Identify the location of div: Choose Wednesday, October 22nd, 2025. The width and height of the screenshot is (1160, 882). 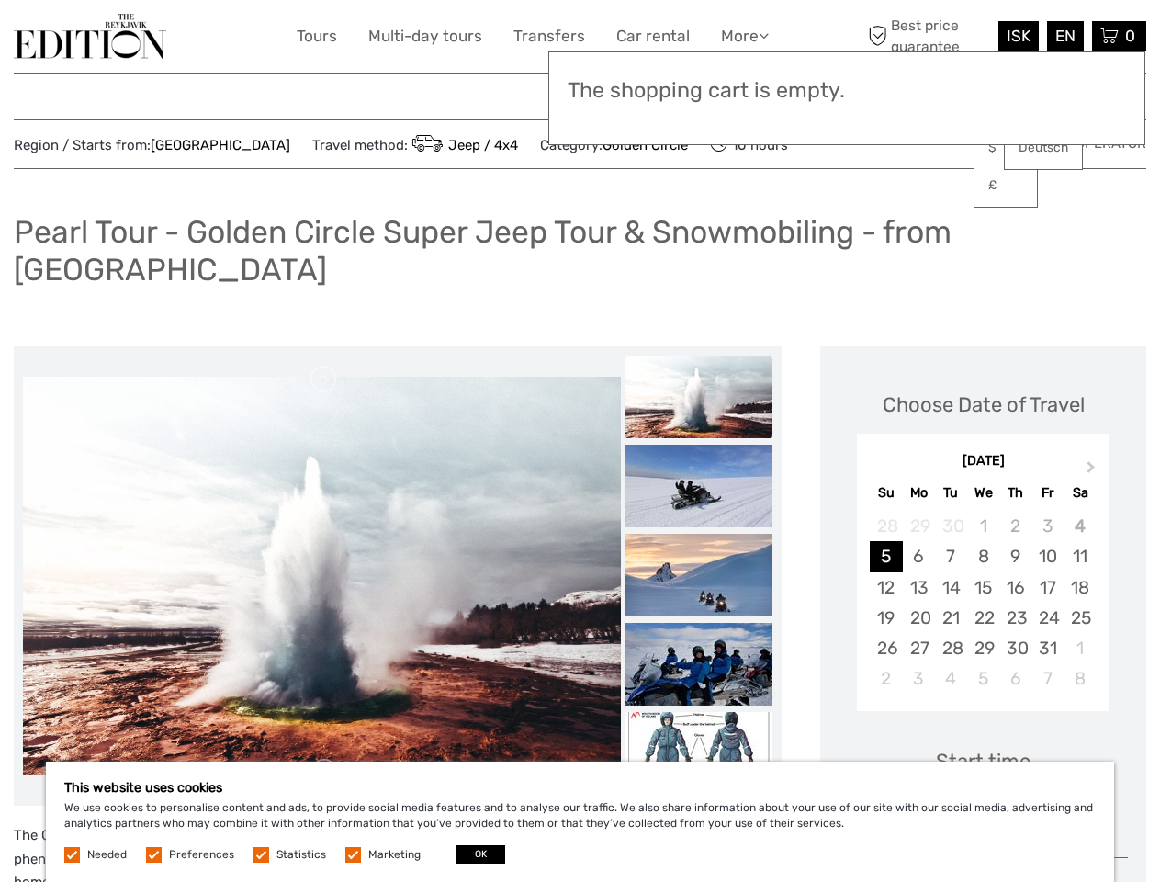
(983, 617).